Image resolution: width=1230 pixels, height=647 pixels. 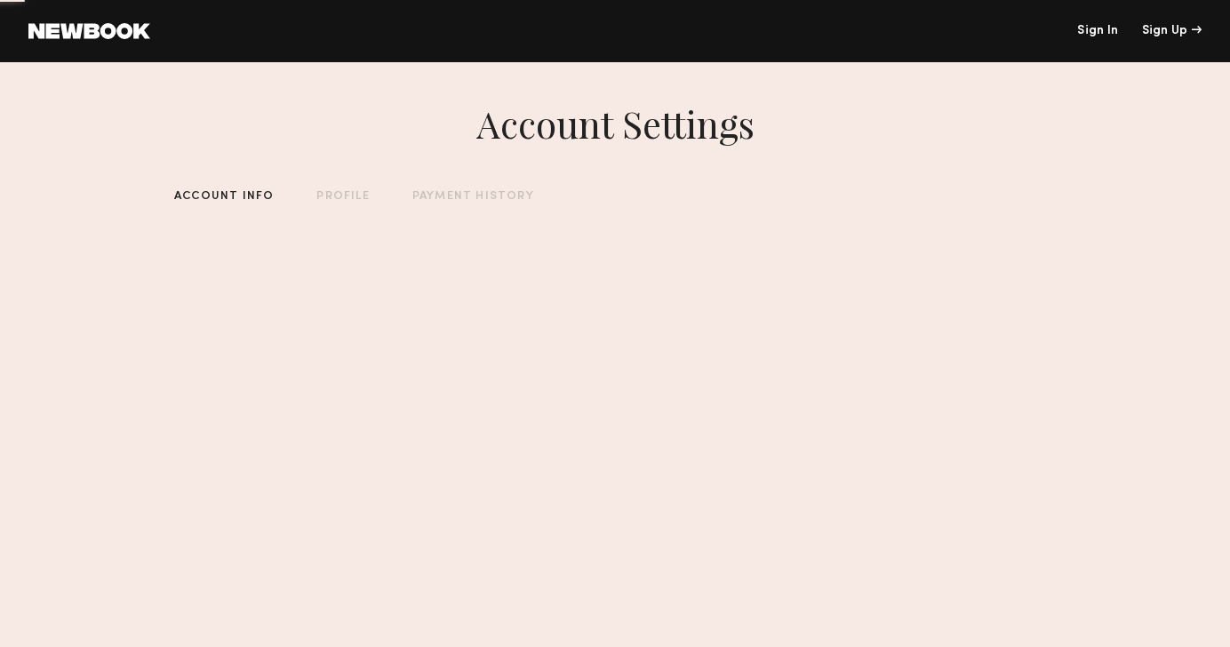 I want to click on div: PAYMENT HISTORY, so click(x=473, y=196).